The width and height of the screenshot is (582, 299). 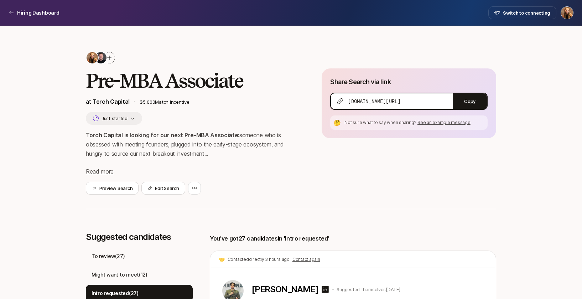 I want to click on button: Copy, so click(x=470, y=101).